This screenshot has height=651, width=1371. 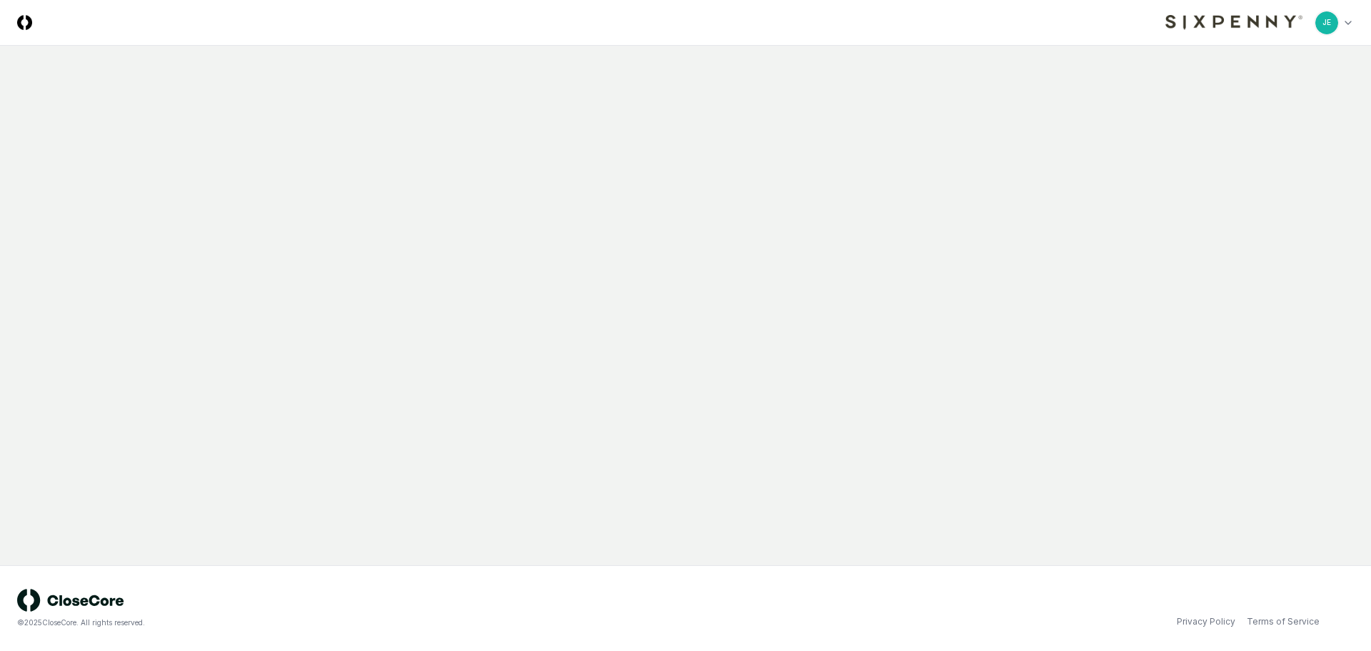 I want to click on img: Logo, so click(x=24, y=22).